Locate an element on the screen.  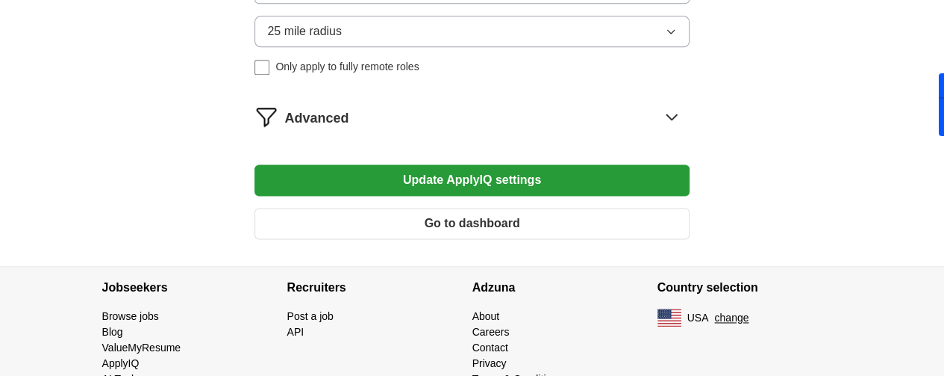
button: change is located at coordinates (732, 317).